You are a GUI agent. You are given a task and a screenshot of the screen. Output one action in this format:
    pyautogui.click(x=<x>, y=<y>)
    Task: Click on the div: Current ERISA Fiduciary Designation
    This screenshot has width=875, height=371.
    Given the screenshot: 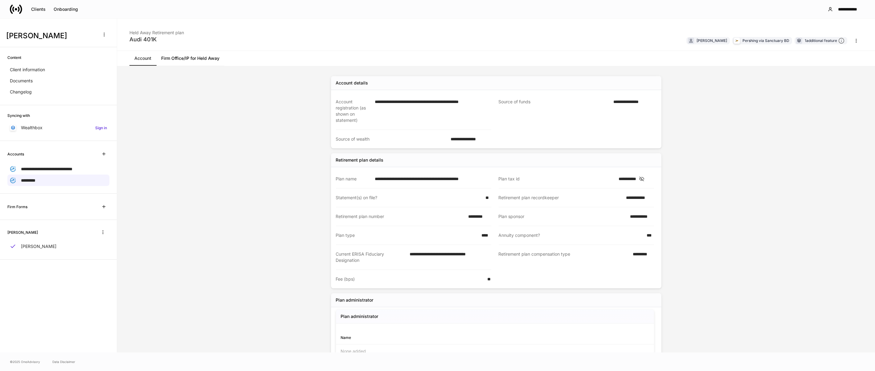 What is the action you would take?
    pyautogui.click(x=371, y=257)
    